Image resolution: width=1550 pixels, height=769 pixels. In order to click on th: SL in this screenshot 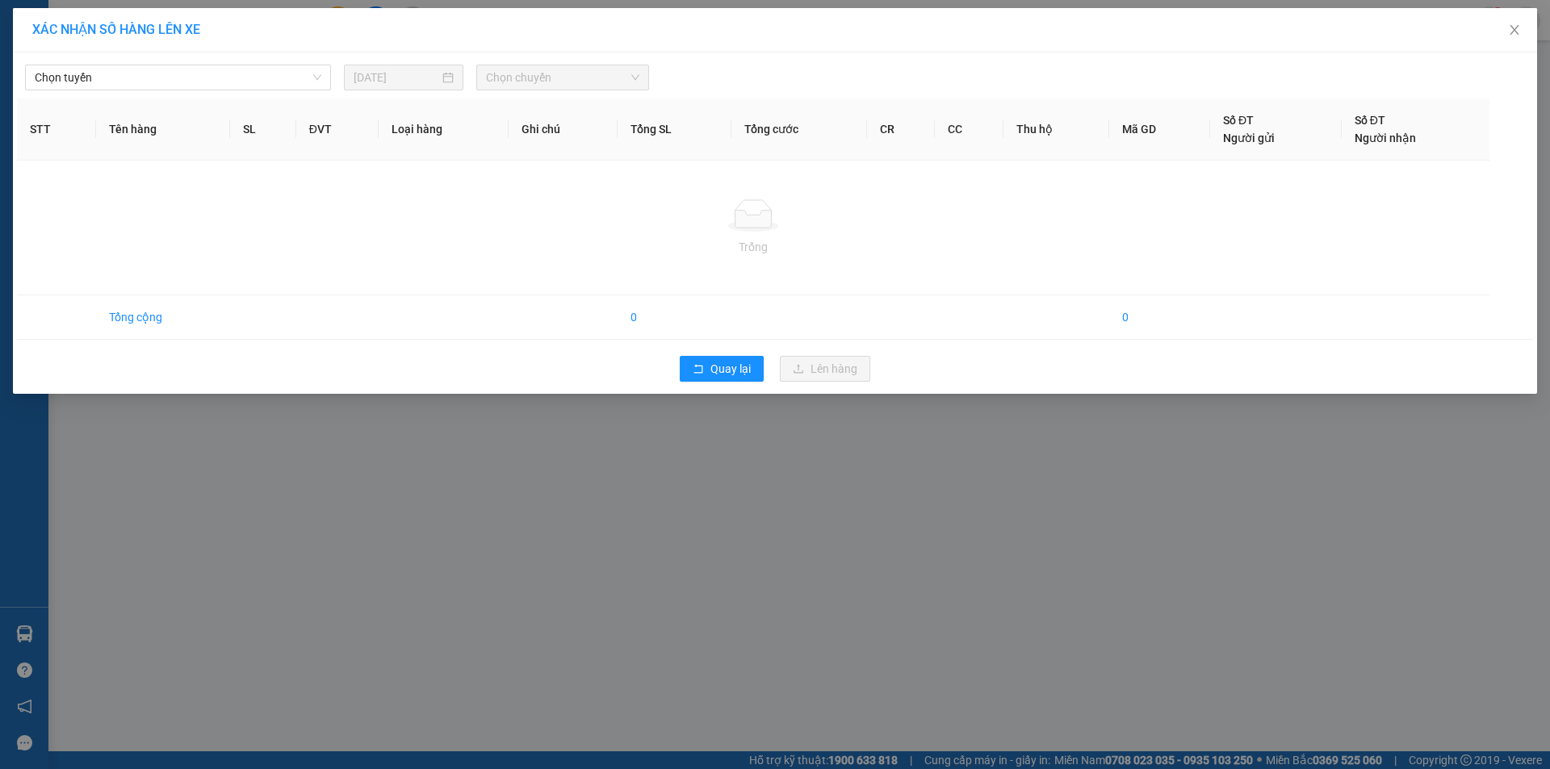, I will do `click(262, 129)`.